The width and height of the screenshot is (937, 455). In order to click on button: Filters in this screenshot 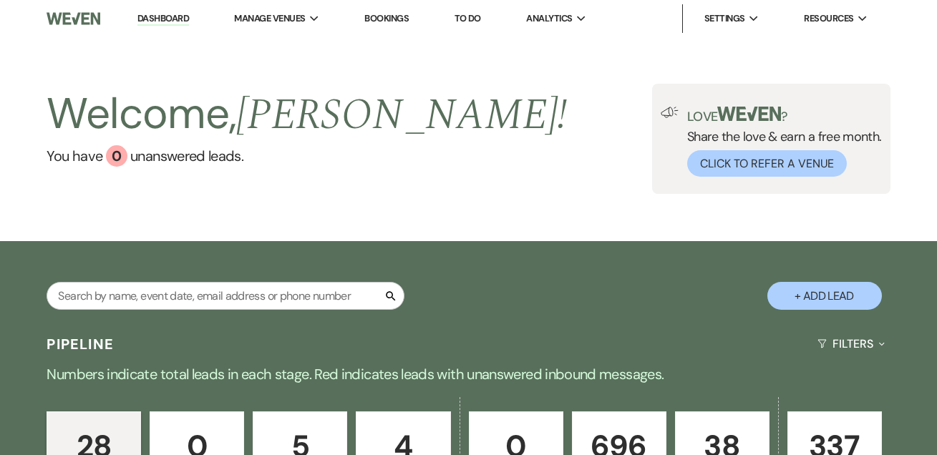, I will do `click(850, 344)`.